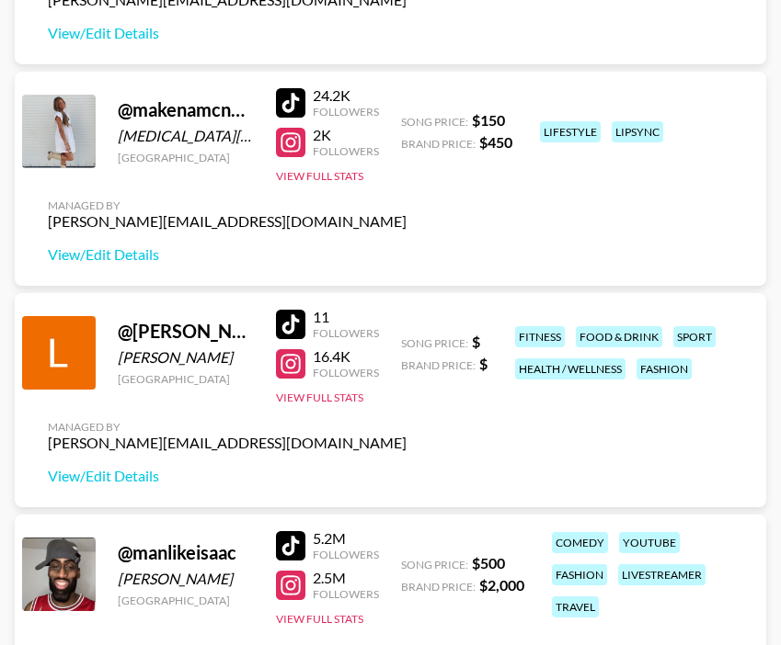 The image size is (781, 645). I want to click on div: youtube, so click(649, 542).